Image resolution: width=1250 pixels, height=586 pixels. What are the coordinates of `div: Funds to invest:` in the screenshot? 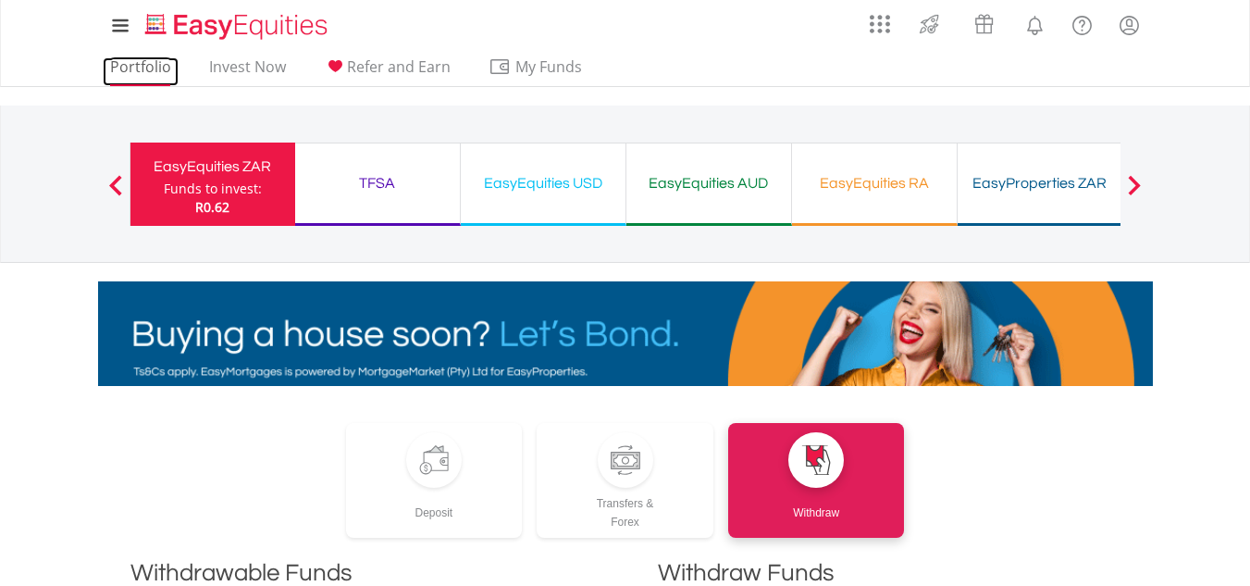 It's located at (213, 189).